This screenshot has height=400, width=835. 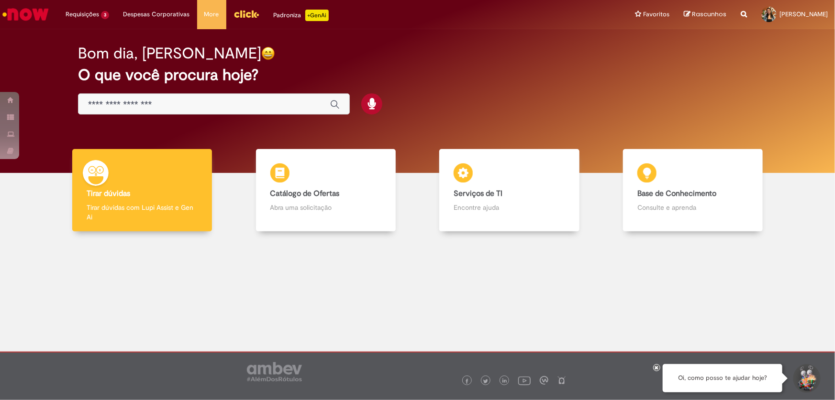 I want to click on img: ServiceNow, so click(x=25, y=14).